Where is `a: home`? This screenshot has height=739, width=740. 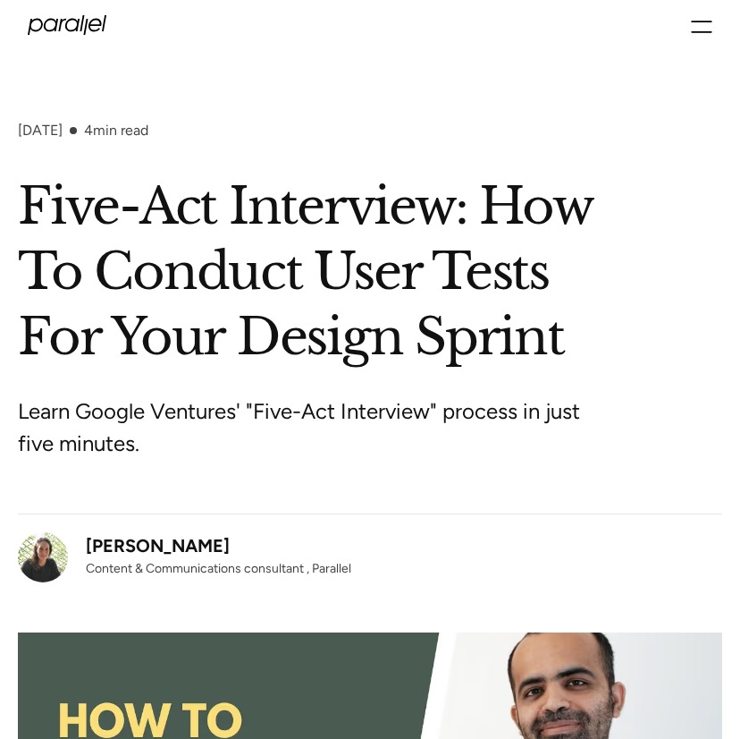
a: home is located at coordinates (68, 25).